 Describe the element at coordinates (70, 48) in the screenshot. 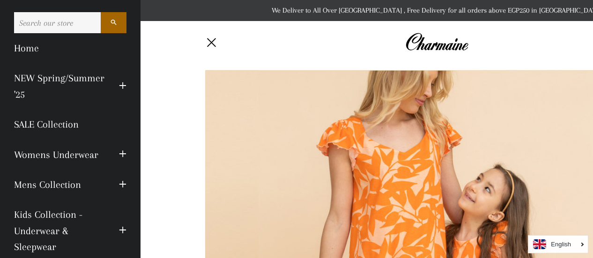

I see `a: Home` at that location.